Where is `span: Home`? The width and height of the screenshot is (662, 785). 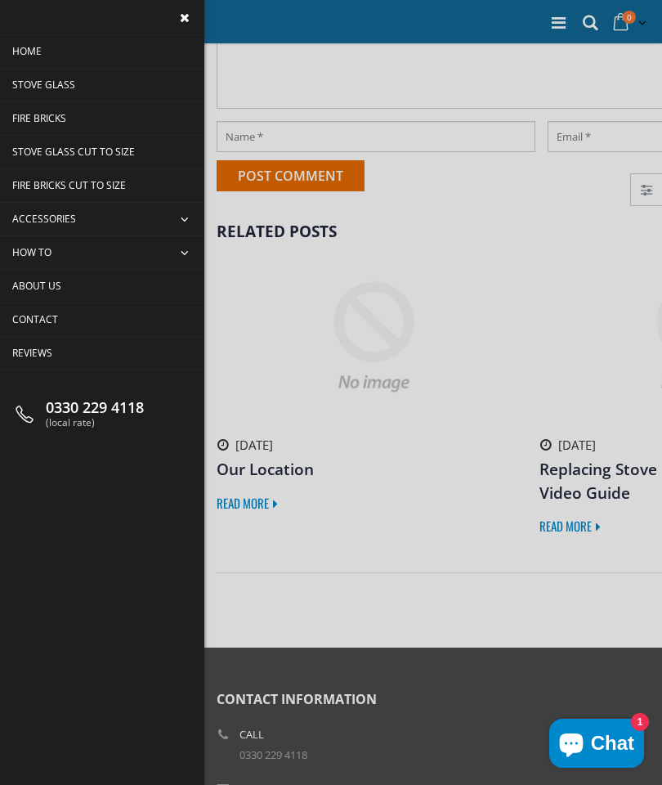
span: Home is located at coordinates (27, 51).